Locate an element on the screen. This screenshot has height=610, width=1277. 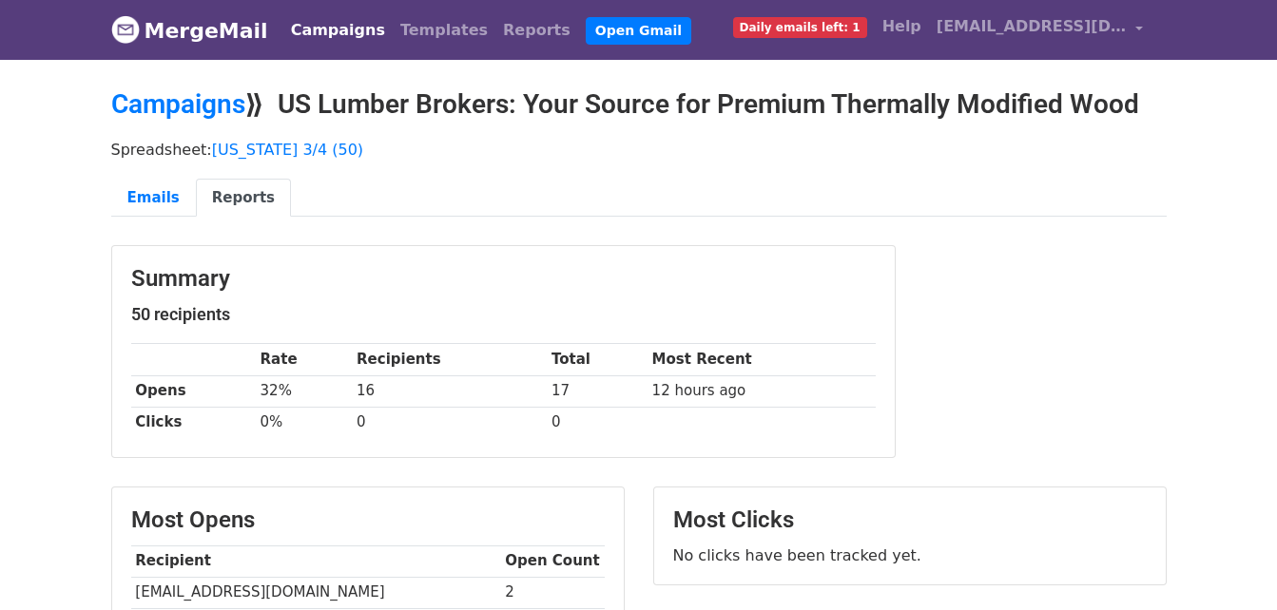
td: 32% is located at coordinates (304, 391).